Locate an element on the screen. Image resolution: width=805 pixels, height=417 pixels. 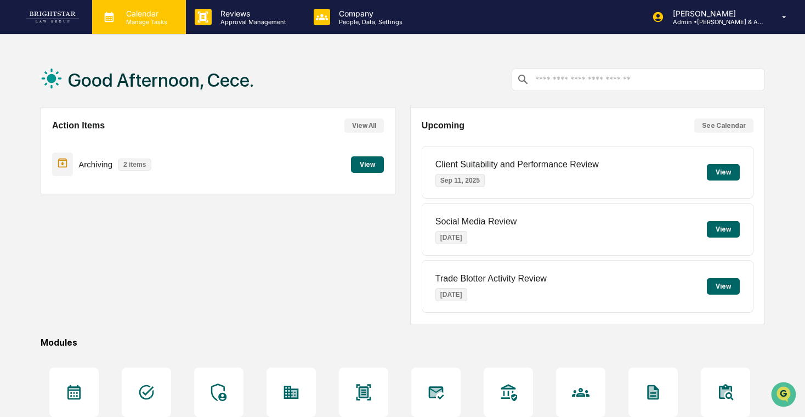
p: Reviews is located at coordinates (252, 13).